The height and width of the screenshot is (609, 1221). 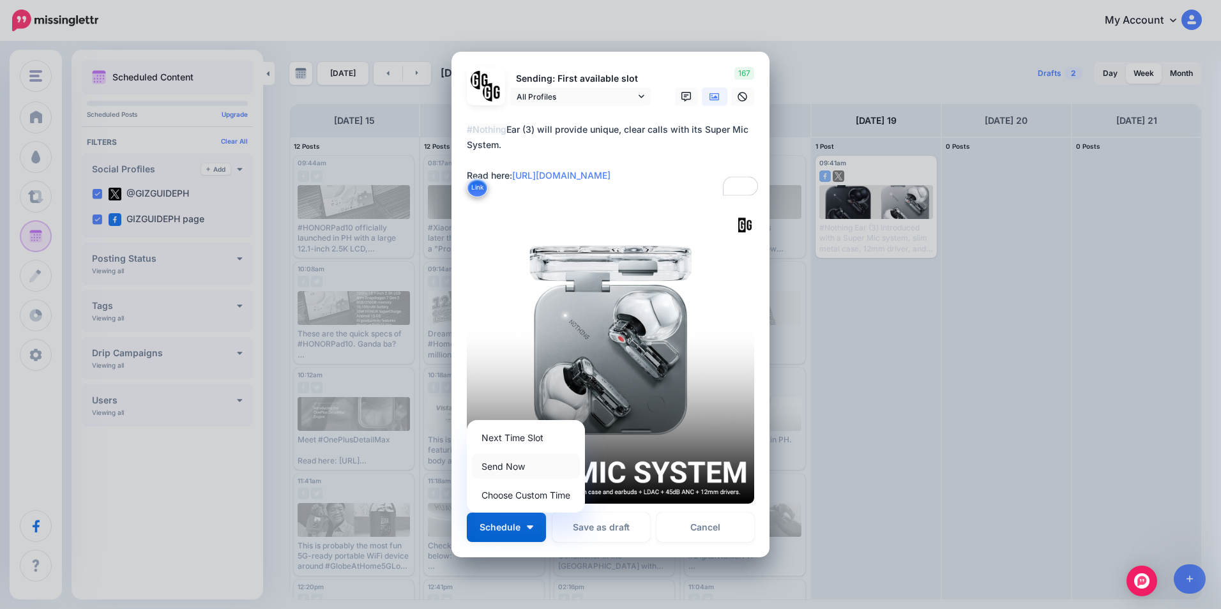 I want to click on button: Link, so click(x=477, y=188).